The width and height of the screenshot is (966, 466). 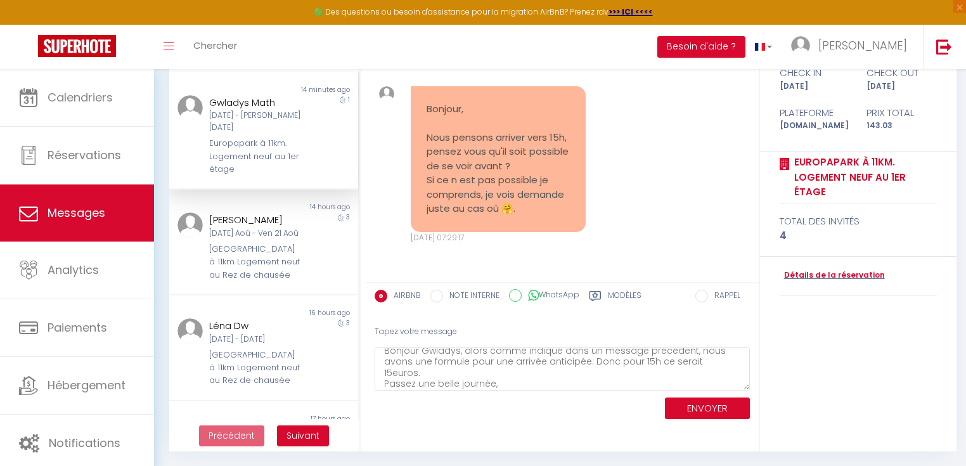 I want to click on span: Calendriers, so click(x=80, y=97).